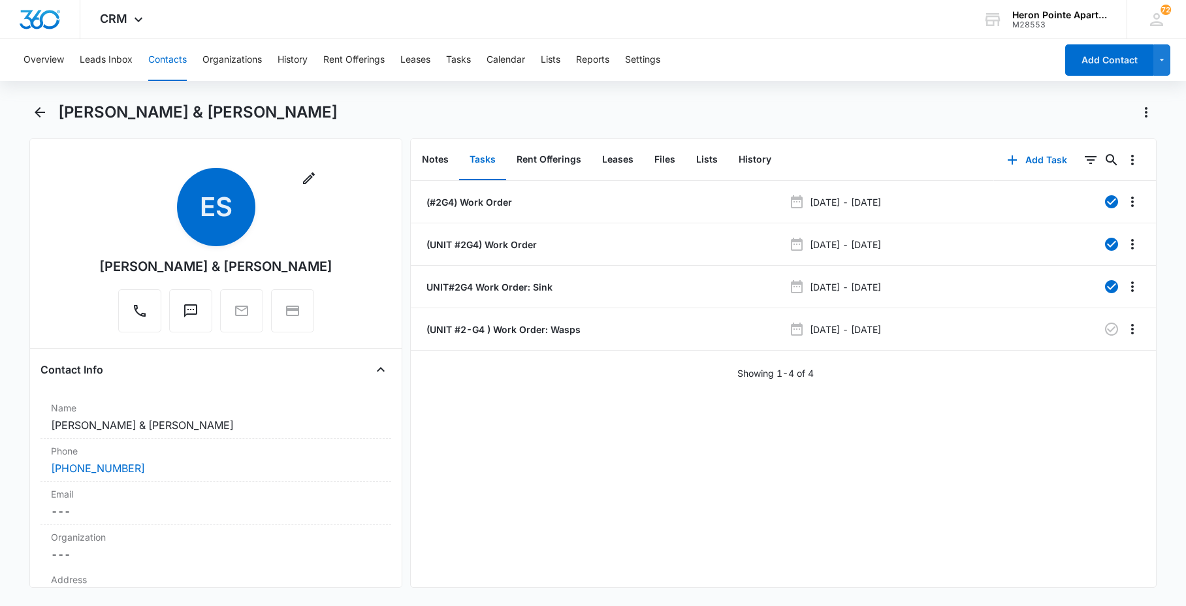 Image resolution: width=1186 pixels, height=606 pixels. What do you see at coordinates (215, 407) in the screenshot?
I see `label: Name` at bounding box center [215, 407].